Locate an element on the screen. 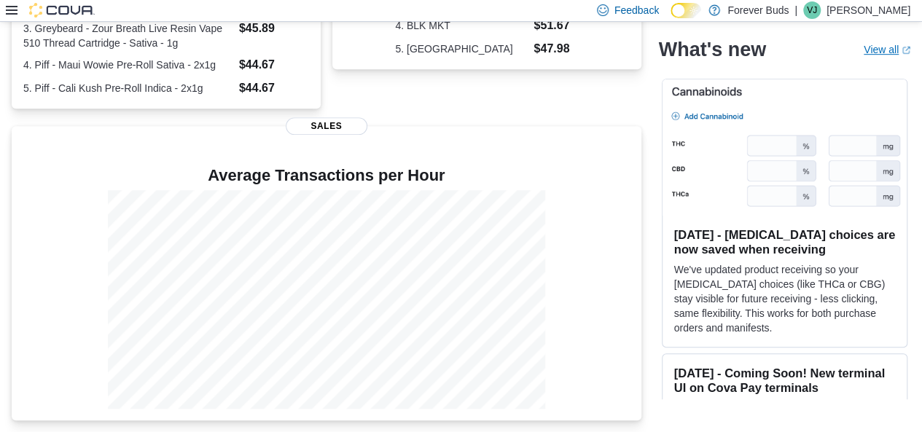 The width and height of the screenshot is (922, 432). p: Forever Buds is located at coordinates (758, 10).